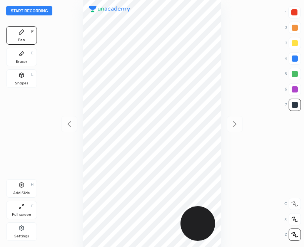 The height and width of the screenshot is (247, 304). What do you see at coordinates (32, 53) in the screenshot?
I see `div: E` at bounding box center [32, 53].